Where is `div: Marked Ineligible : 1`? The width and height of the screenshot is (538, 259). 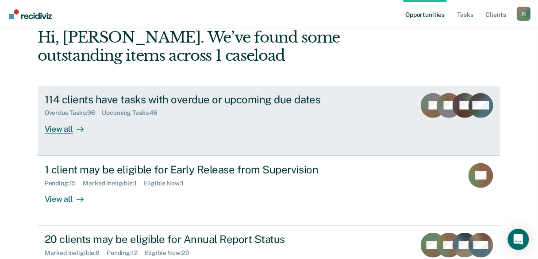 div: Marked Ineligible : 1 is located at coordinates (113, 183).